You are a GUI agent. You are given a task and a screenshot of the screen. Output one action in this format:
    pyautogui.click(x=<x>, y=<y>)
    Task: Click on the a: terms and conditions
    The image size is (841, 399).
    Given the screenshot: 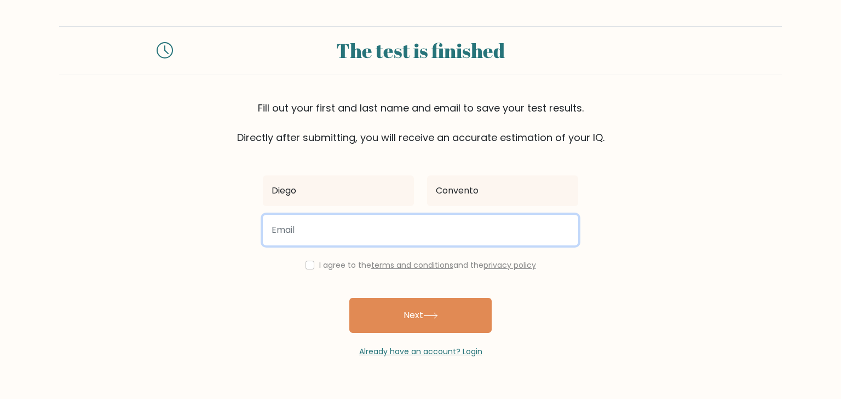 What is the action you would take?
    pyautogui.click(x=412, y=265)
    